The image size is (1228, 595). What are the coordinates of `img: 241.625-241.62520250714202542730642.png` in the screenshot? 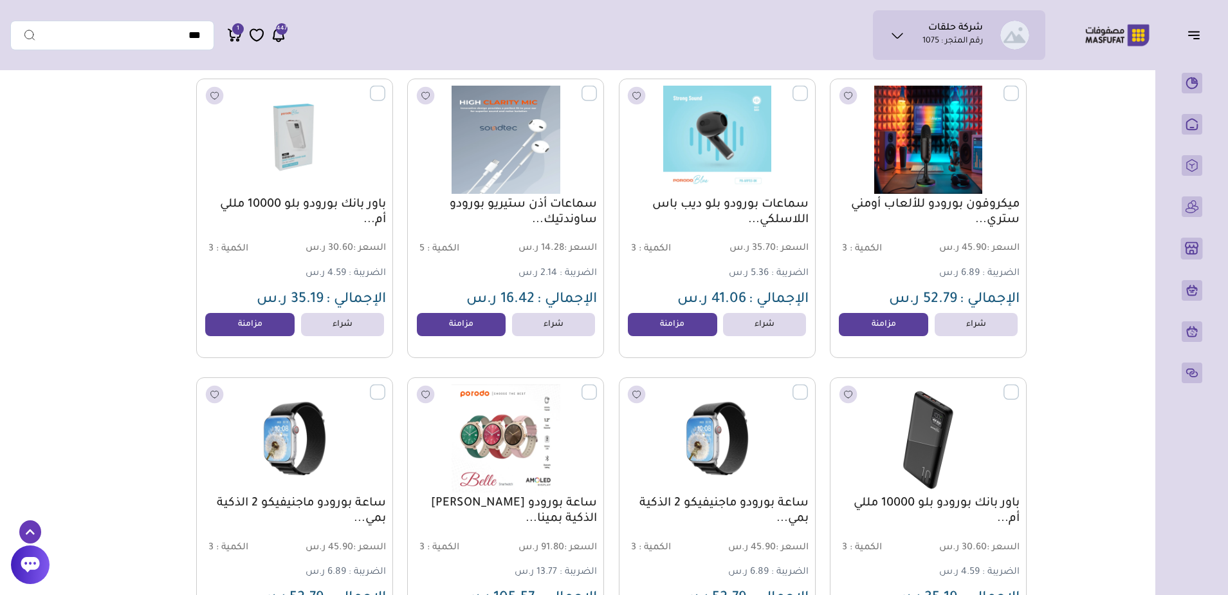 It's located at (929, 438).